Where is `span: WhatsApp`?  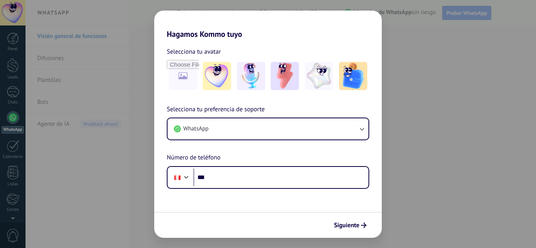
span: WhatsApp is located at coordinates (196, 129).